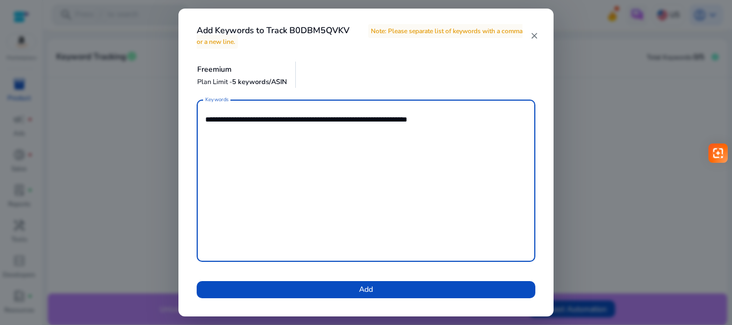  Describe the element at coordinates (217, 100) in the screenshot. I see `mat-label: Keywords` at that location.